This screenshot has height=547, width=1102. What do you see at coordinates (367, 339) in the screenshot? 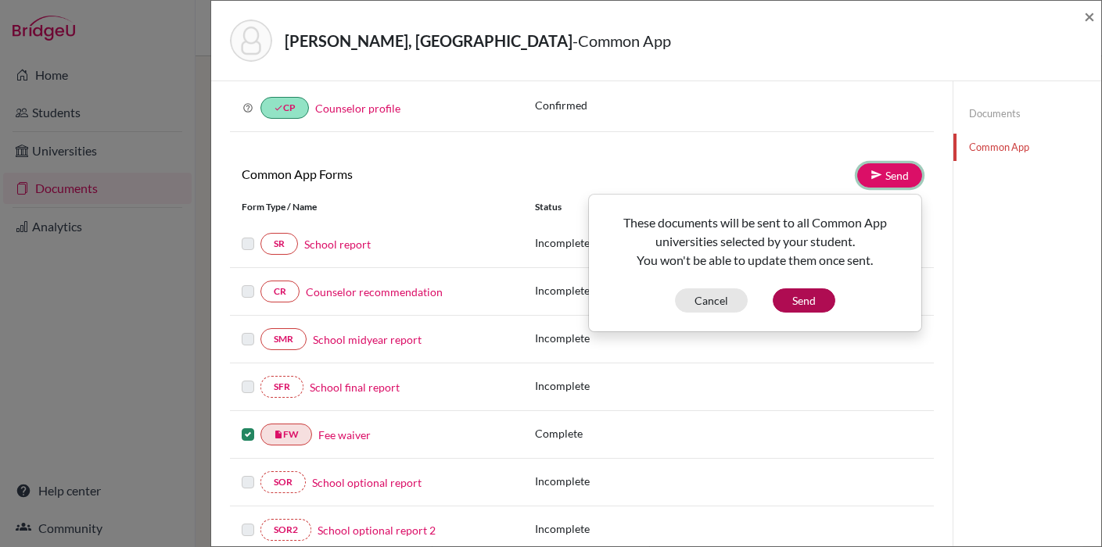
I see `a: School midyear report` at bounding box center [367, 339].